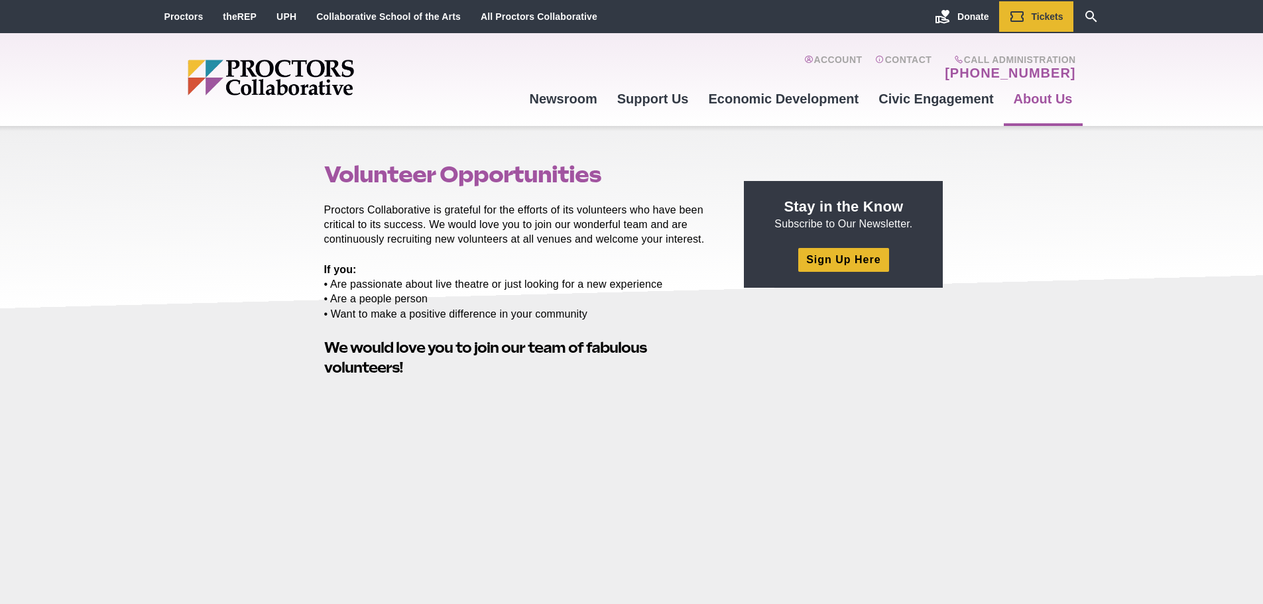 The height and width of the screenshot is (604, 1263). Describe the element at coordinates (340, 269) in the screenshot. I see `strong: If you:` at that location.